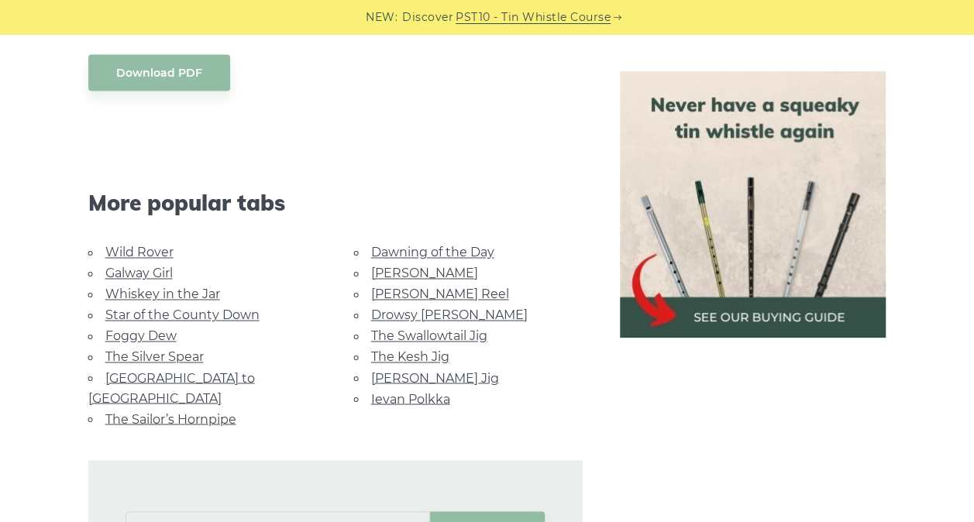 This screenshot has width=974, height=522. Describe the element at coordinates (335, 203) in the screenshot. I see `span: More popular tabs` at that location.